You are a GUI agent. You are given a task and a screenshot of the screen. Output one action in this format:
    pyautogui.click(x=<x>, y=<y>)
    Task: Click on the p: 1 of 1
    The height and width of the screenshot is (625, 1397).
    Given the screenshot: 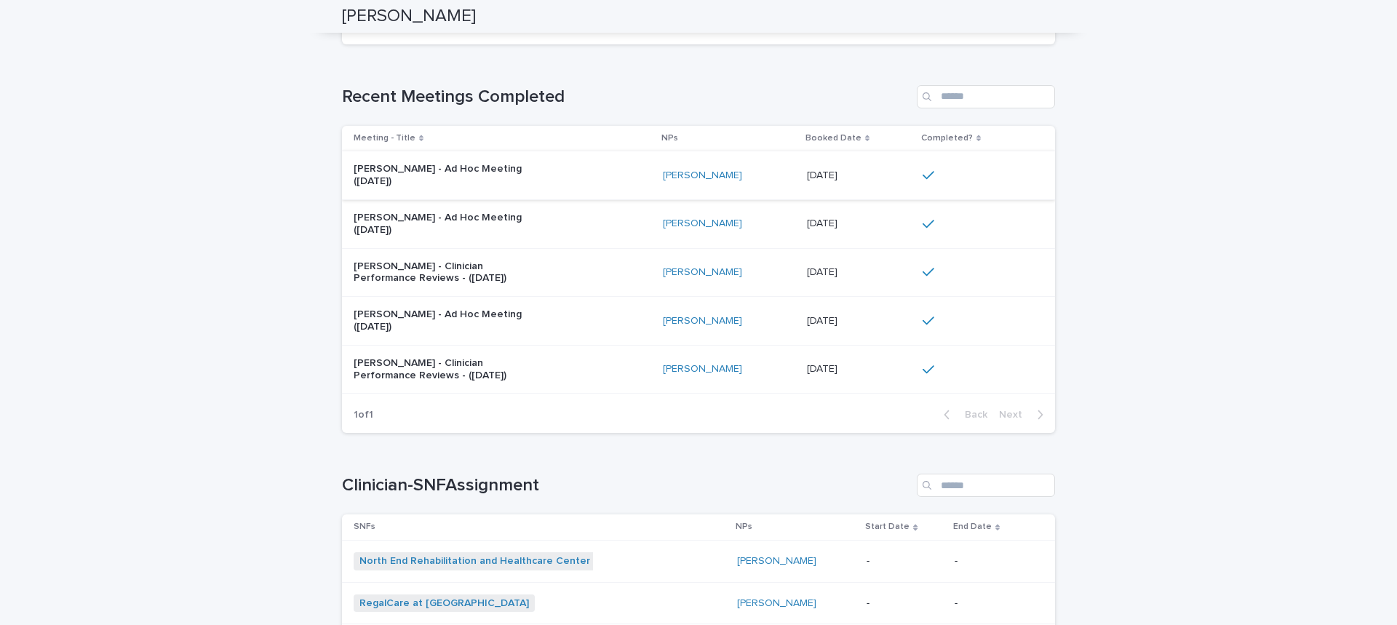 What is the action you would take?
    pyautogui.click(x=363, y=415)
    